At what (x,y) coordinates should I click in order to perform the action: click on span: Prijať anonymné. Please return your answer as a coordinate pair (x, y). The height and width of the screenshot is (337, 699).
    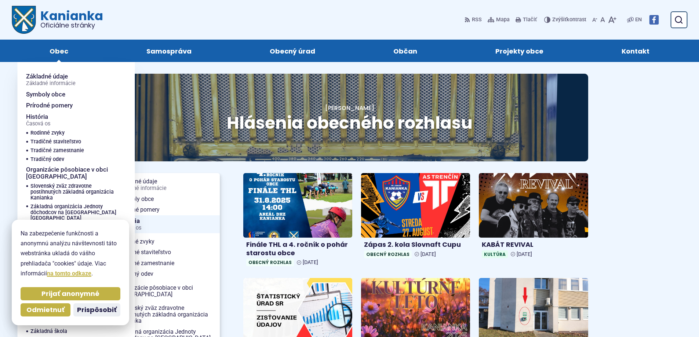
    Looking at the image, I should click on (70, 294).